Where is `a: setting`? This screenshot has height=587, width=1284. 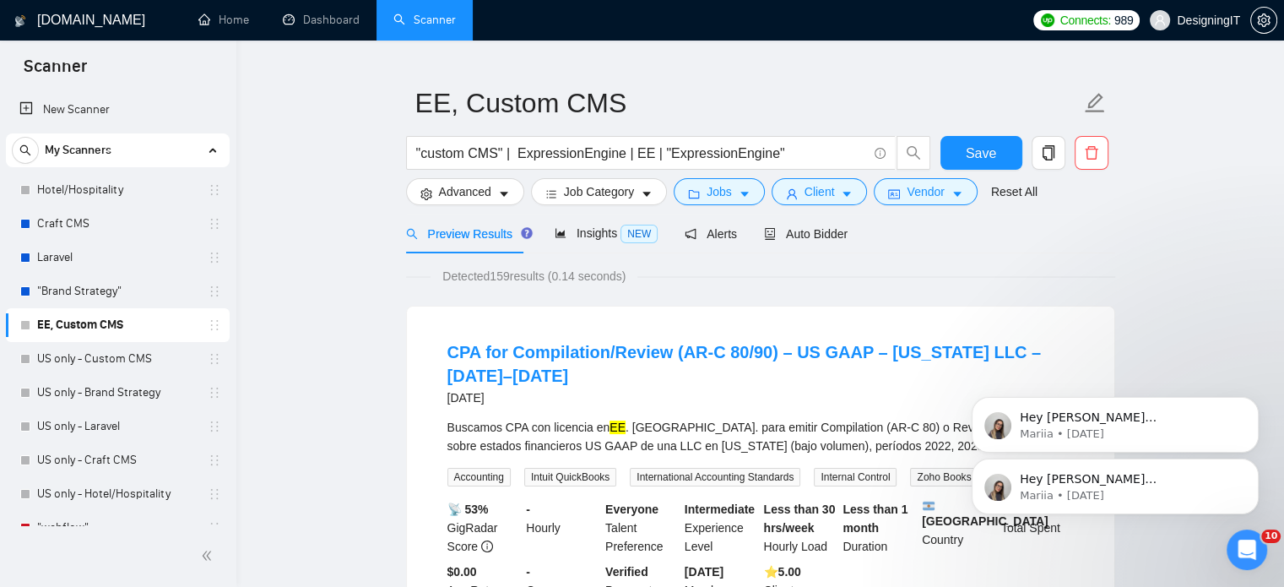
a: setting is located at coordinates (1264, 20).